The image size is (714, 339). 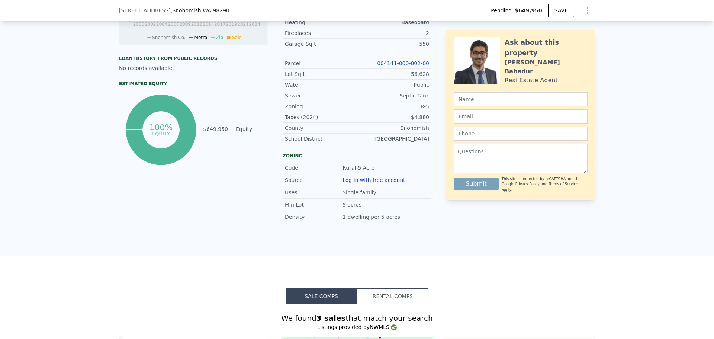 I want to click on div: 56,628, so click(x=393, y=74).